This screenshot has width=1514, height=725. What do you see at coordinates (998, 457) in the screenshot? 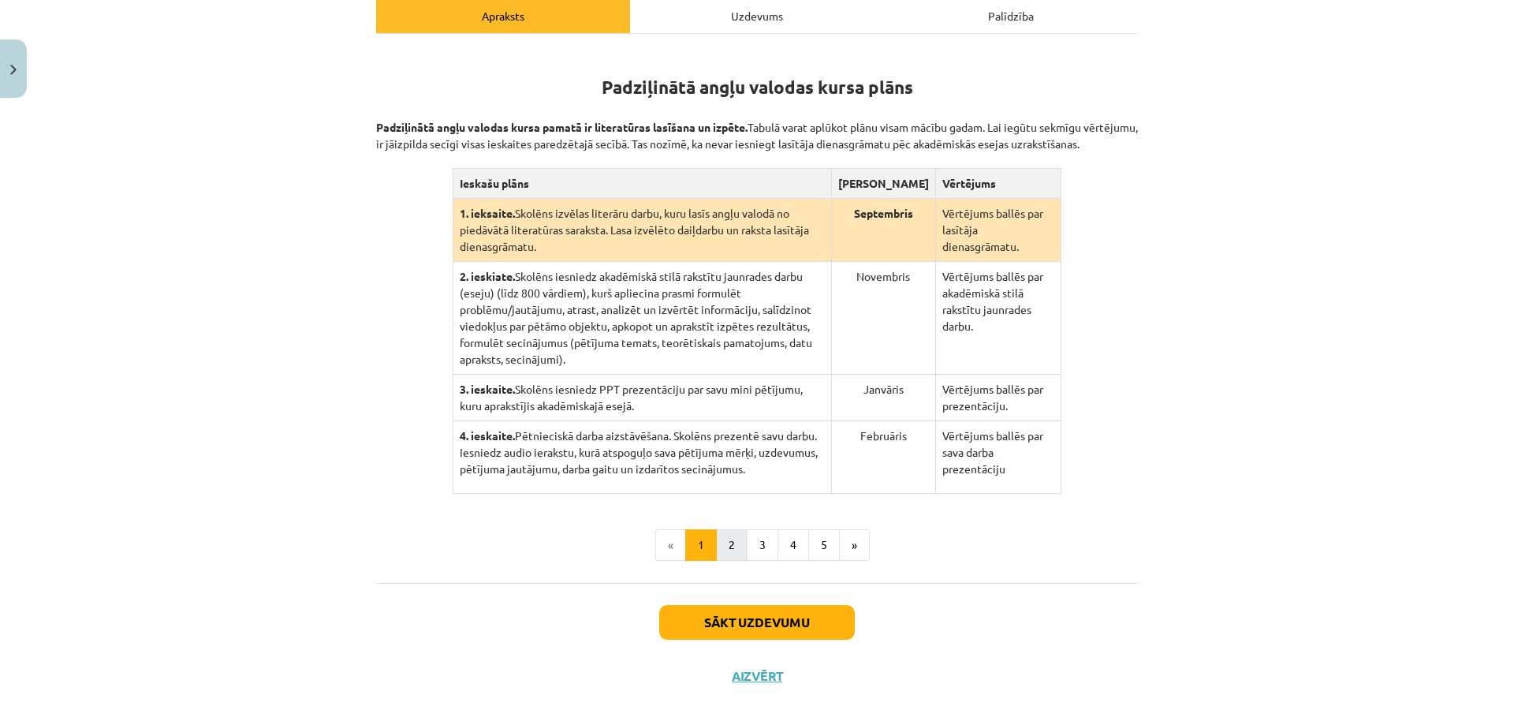
I see `td: Vērtējums ballēs par sava darba prezentāciju` at bounding box center [998, 457].